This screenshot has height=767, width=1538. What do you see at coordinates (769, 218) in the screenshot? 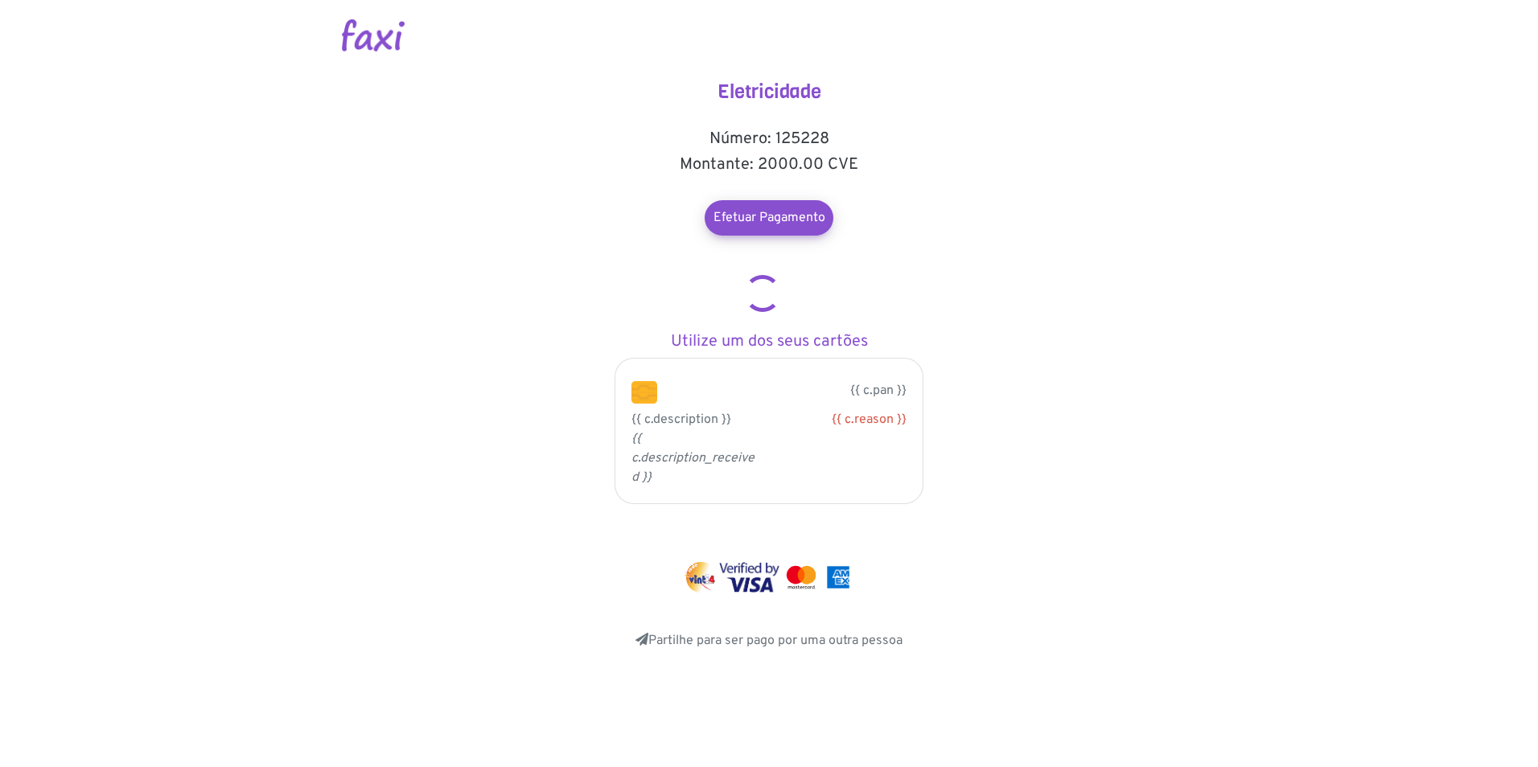
I see `a: Efetuar Pagamento` at bounding box center [769, 218].